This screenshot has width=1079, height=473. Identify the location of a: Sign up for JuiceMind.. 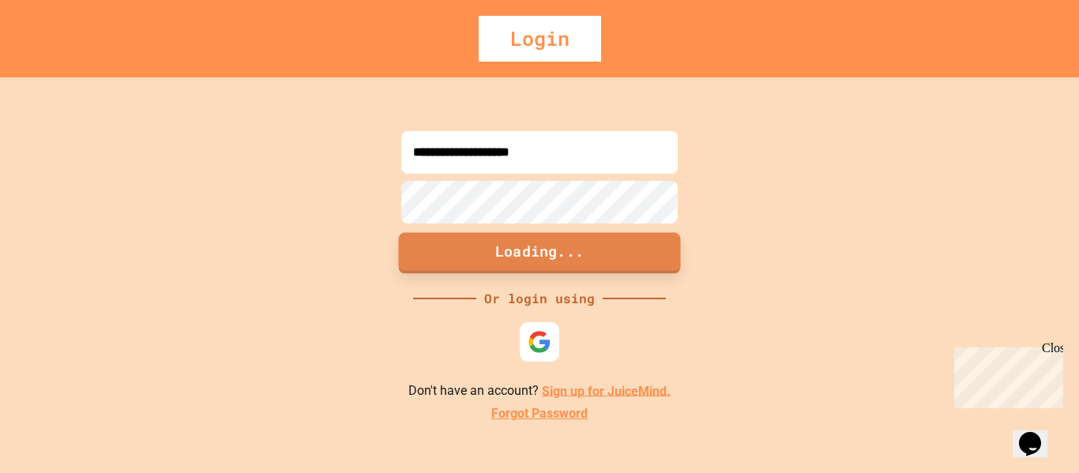
(606, 390).